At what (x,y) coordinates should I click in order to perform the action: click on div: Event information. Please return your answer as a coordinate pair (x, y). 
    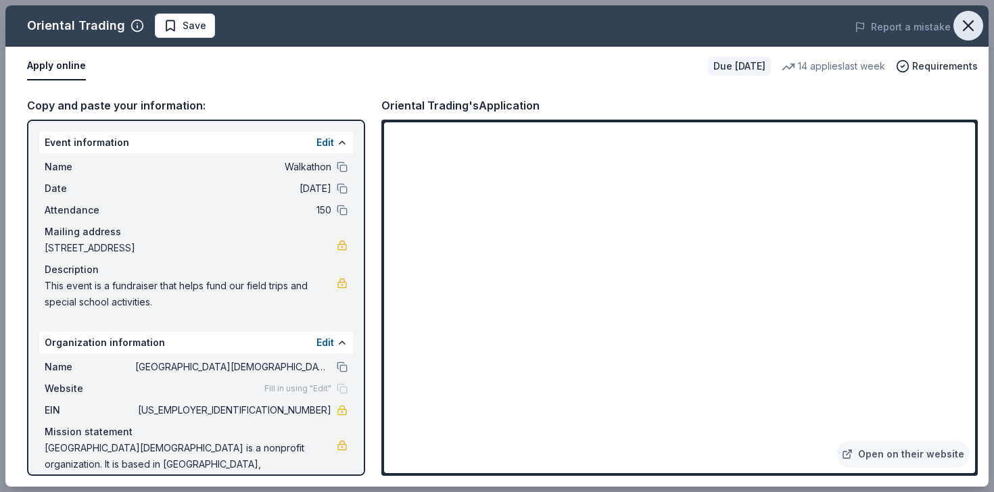
    Looking at the image, I should click on (196, 143).